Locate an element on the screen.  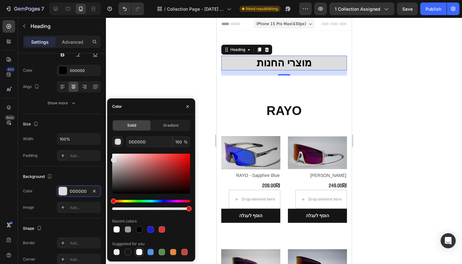
span: Save is located at coordinates (407, 9).